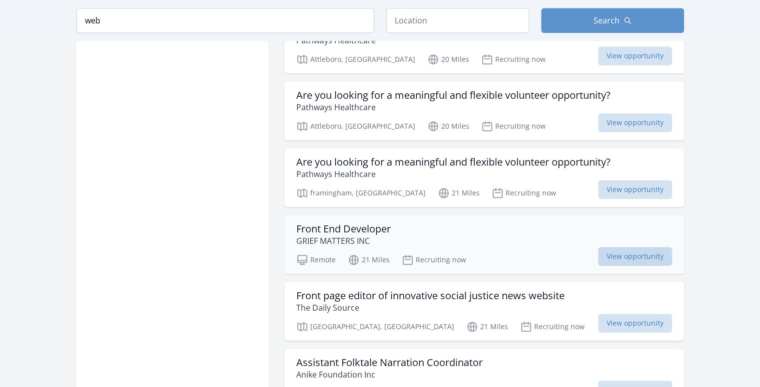 The image size is (760, 387). I want to click on a: Are you looking for a meaningful and flexible volunteer opportunity? Pathways Healthcare framingh..., so click(484, 178).